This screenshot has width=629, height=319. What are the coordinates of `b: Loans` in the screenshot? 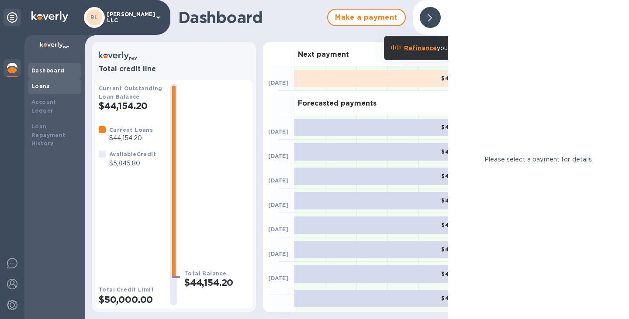 It's located at (41, 86).